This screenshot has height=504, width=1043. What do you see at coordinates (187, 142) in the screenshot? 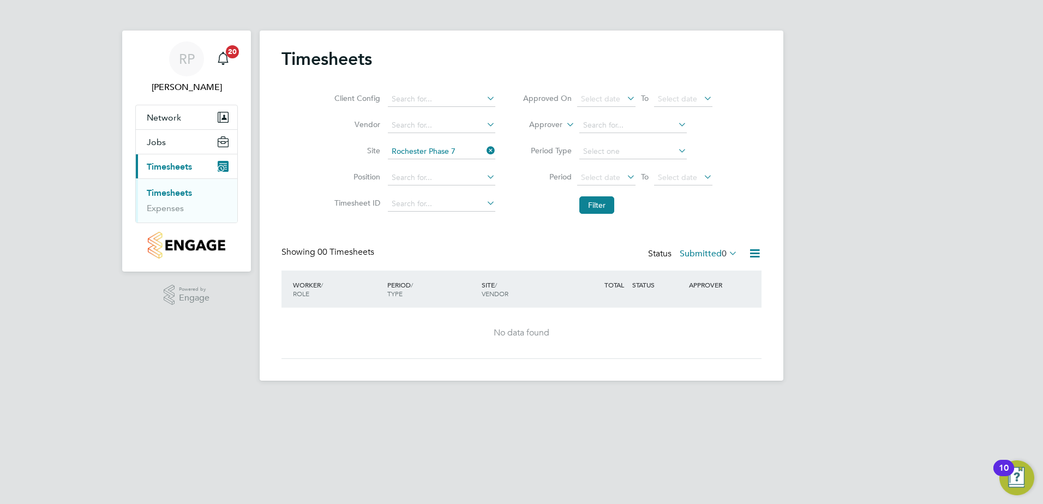
I see `button: Jobs` at bounding box center [187, 142].